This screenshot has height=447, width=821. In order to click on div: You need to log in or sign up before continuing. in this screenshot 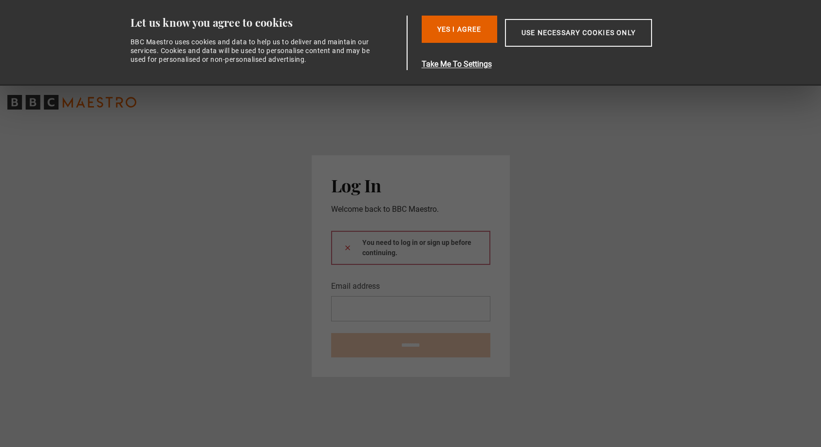, I will do `click(411, 248)`.